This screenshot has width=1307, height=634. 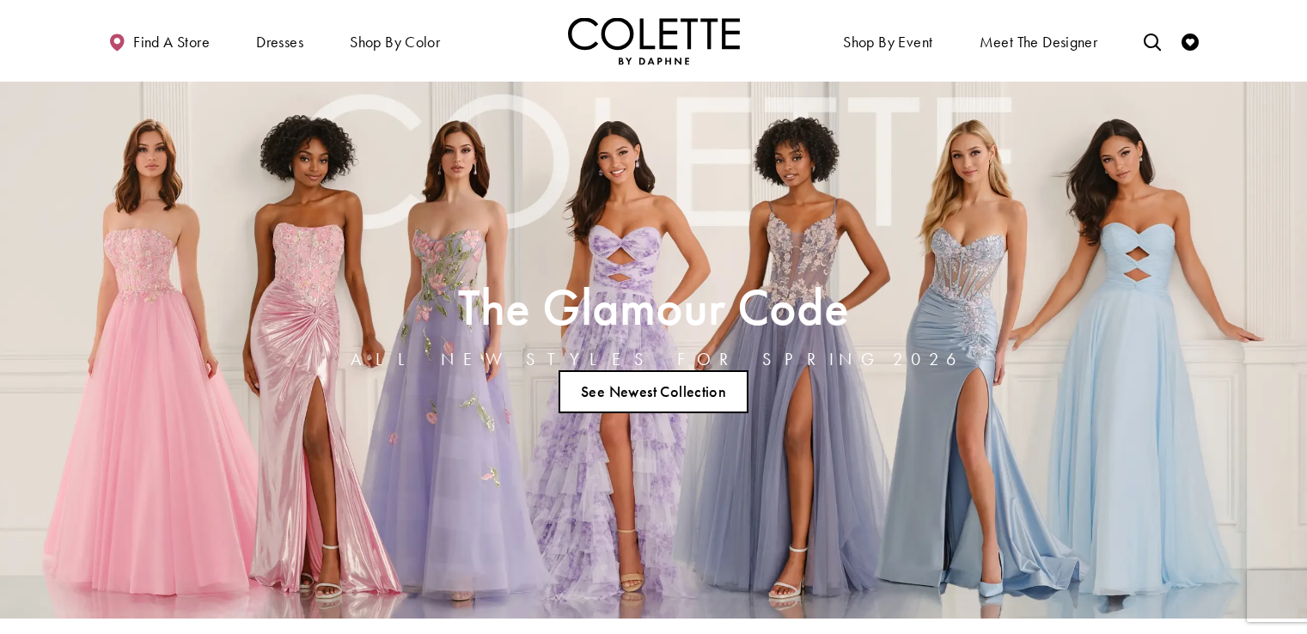 I want to click on h4: ALL NEW STYLES FOR SPRING 2026, so click(x=654, y=359).